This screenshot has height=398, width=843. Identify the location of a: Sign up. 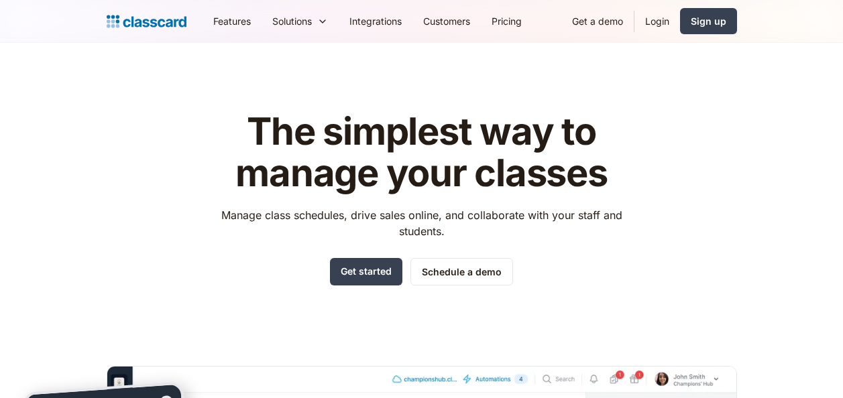
(708, 21).